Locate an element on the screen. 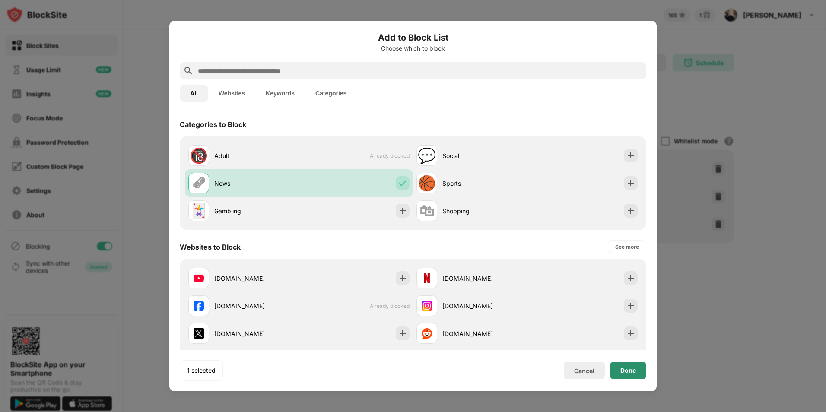 The height and width of the screenshot is (412, 826). div: News is located at coordinates (257, 183).